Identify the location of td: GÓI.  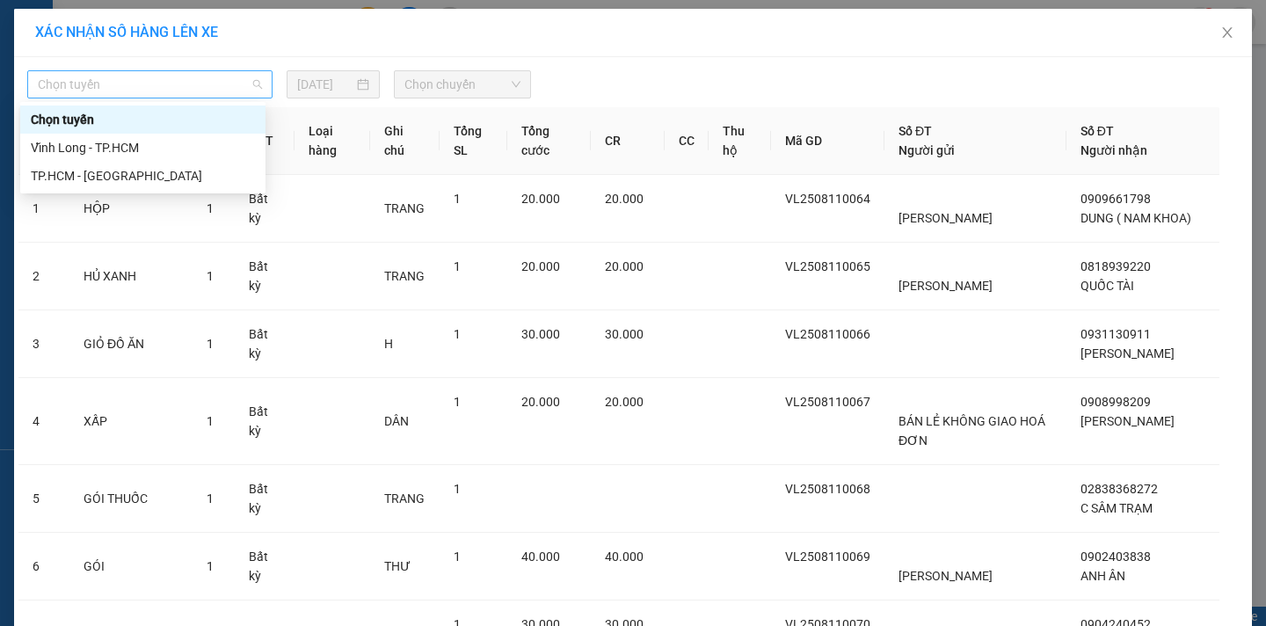
(131, 566).